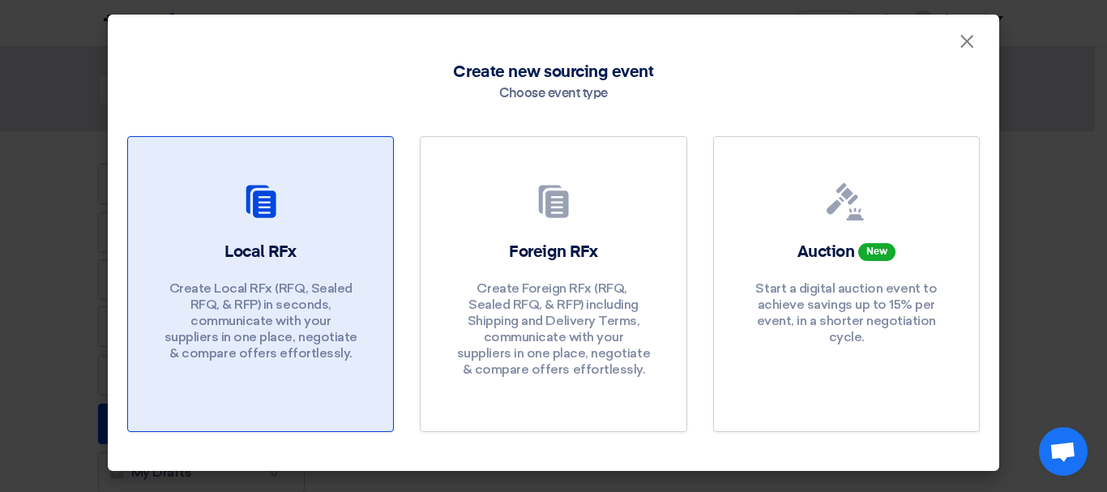 This screenshot has width=1107, height=492. Describe the element at coordinates (553, 94) in the screenshot. I see `font: Choose event type` at that location.